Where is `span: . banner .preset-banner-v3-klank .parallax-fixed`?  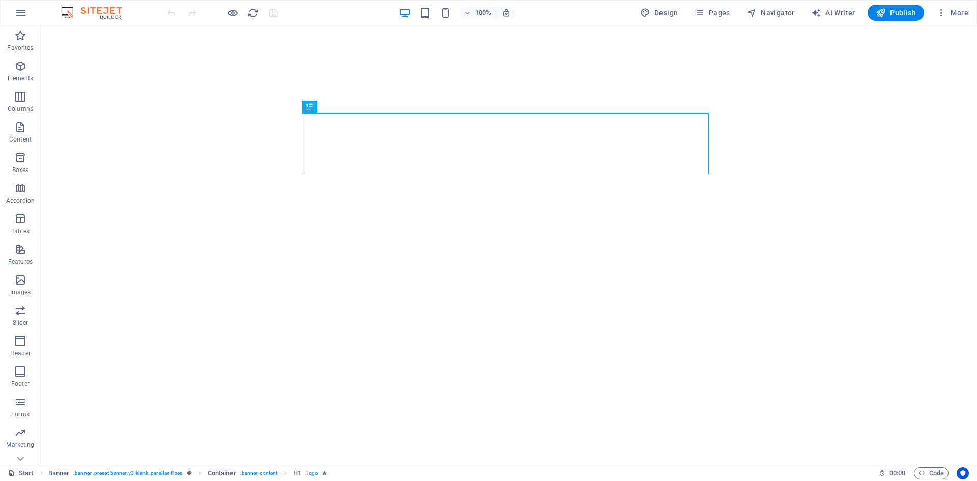
span: . banner .preset-banner-v3-klank .parallax-fixed is located at coordinates (128, 473).